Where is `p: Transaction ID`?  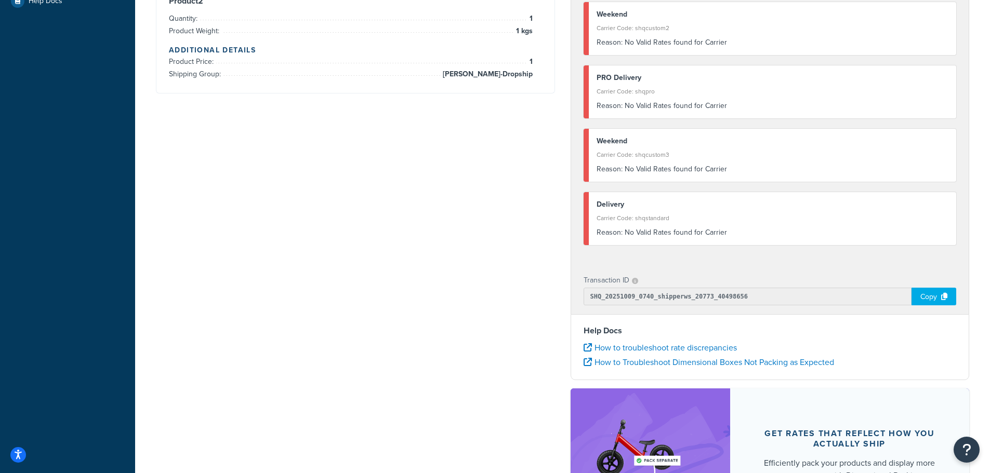
p: Transaction ID is located at coordinates (606, 281).